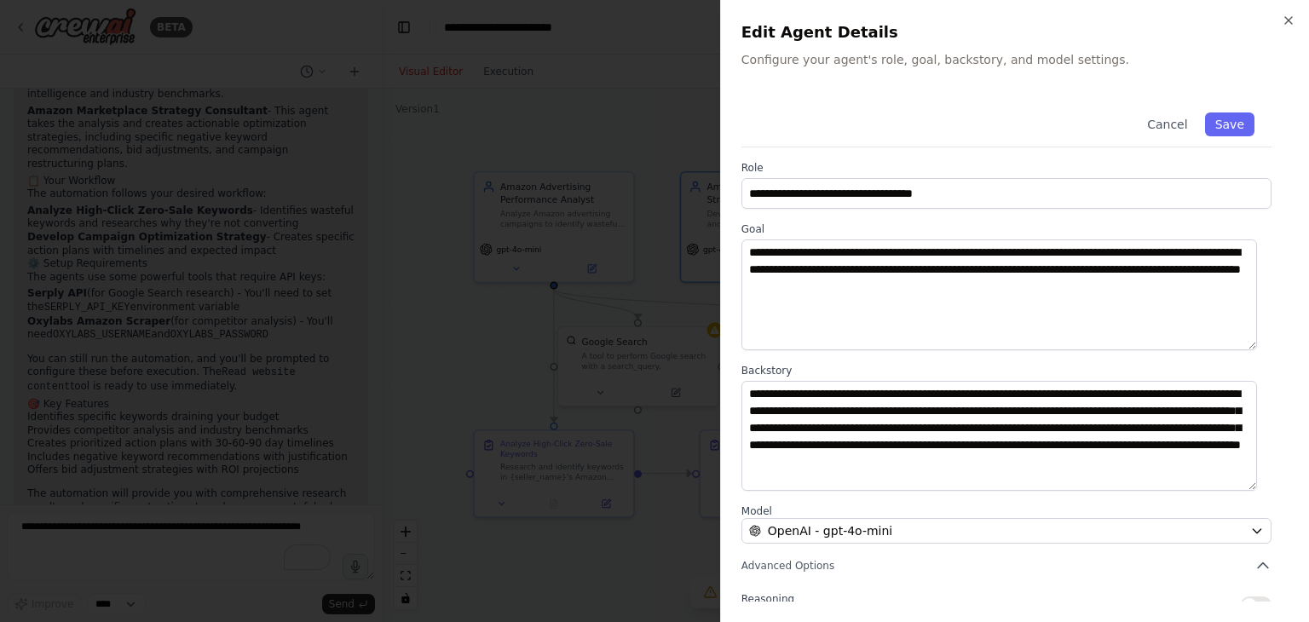 The width and height of the screenshot is (1309, 622). I want to click on span: OpenAI - gpt-4o-mini, so click(830, 531).